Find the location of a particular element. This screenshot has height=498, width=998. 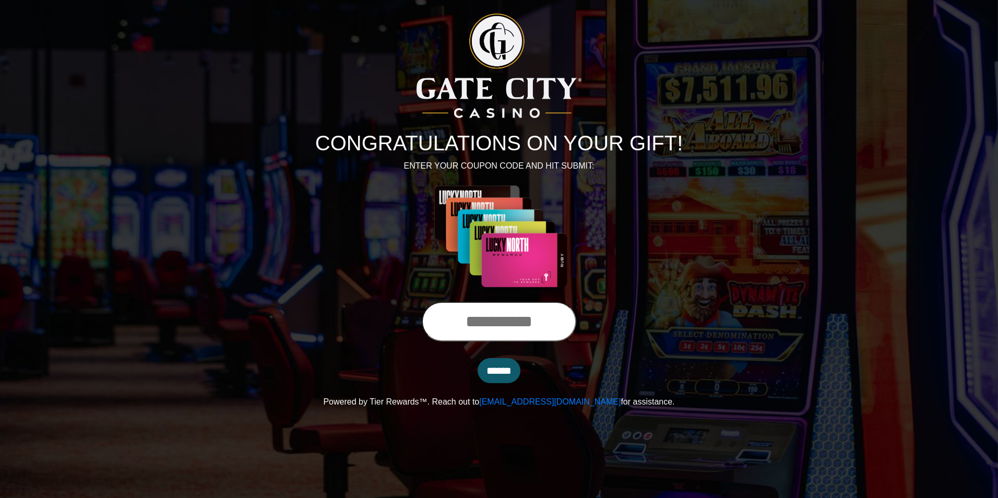

p: ENTER YOUR COUPON CODE AND HIT SUBMIT: is located at coordinates (499, 166).